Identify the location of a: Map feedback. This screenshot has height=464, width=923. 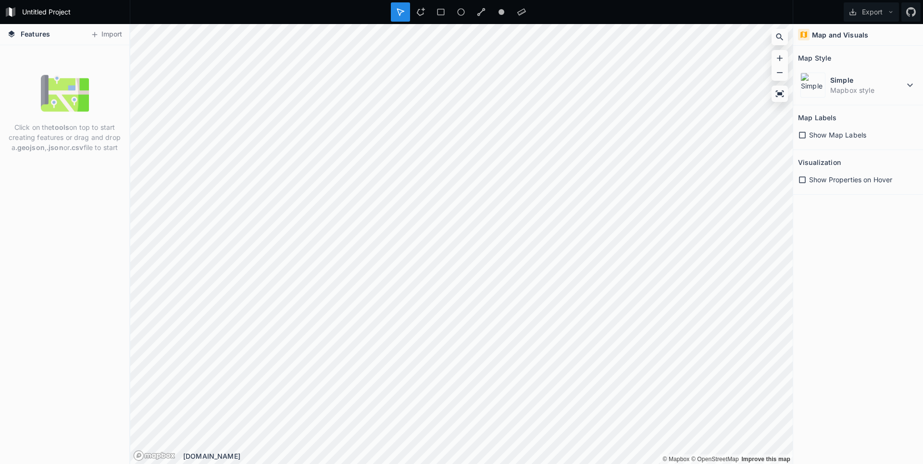
(766, 459).